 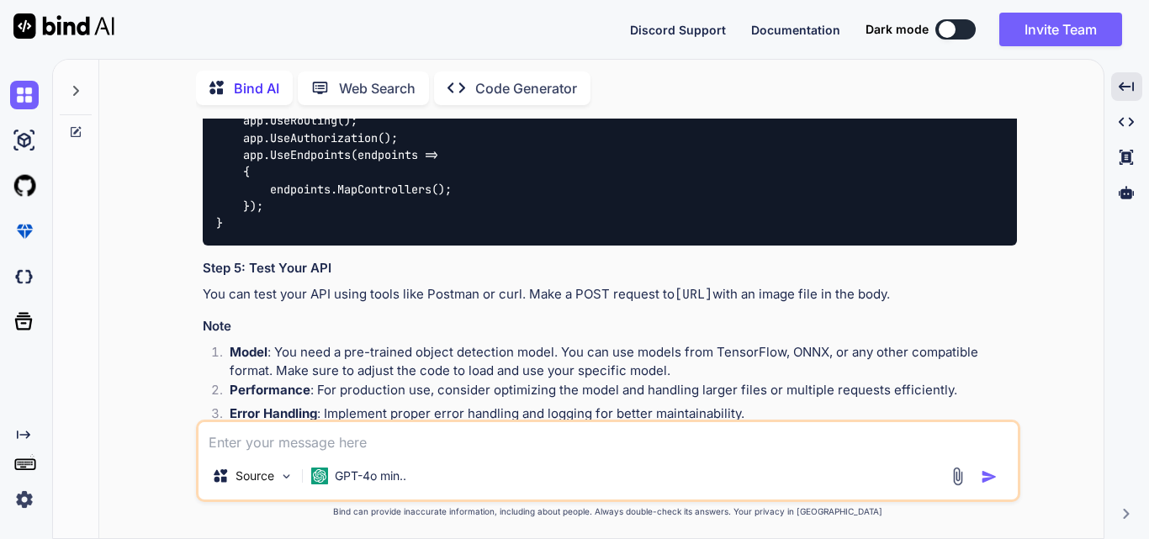 I want to click on img: GPT-4o mini, so click(x=320, y=476).